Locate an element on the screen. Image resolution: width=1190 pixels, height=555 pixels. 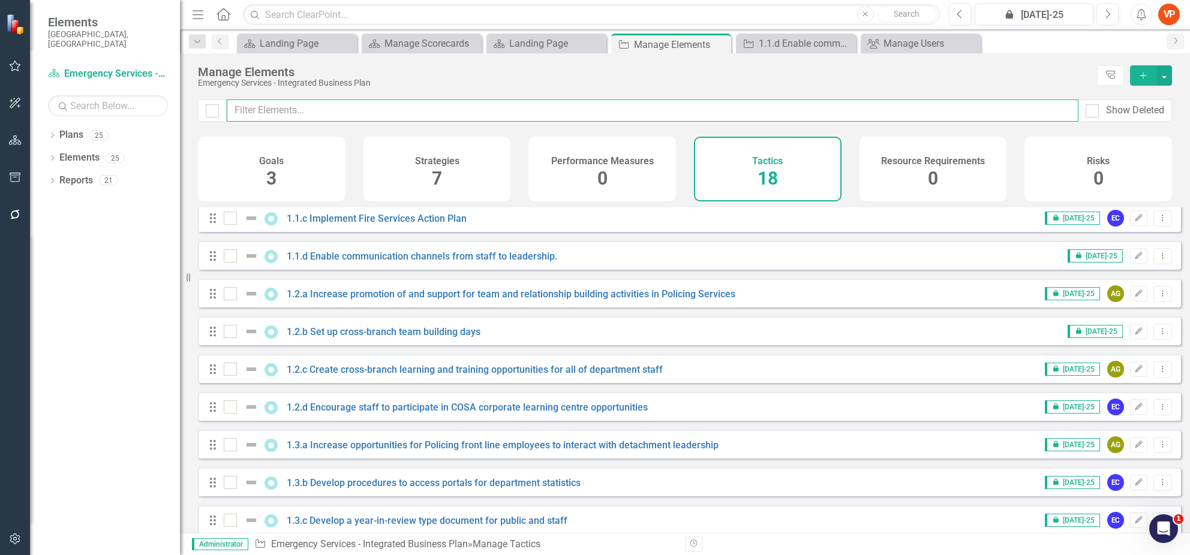
a: 1.2.a Increase promotion of and support for team and relationship building activities in Policing... is located at coordinates (511, 294).